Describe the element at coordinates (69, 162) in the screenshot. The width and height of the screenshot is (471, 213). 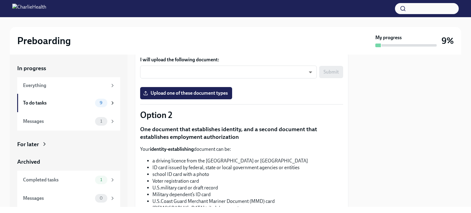
I see `div: Archived` at that location.